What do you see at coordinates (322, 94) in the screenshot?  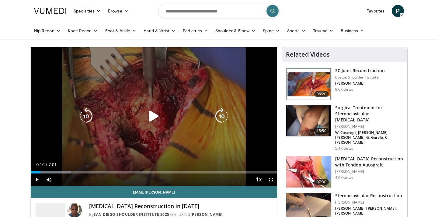 I see `span: 06:20` at bounding box center [322, 94].